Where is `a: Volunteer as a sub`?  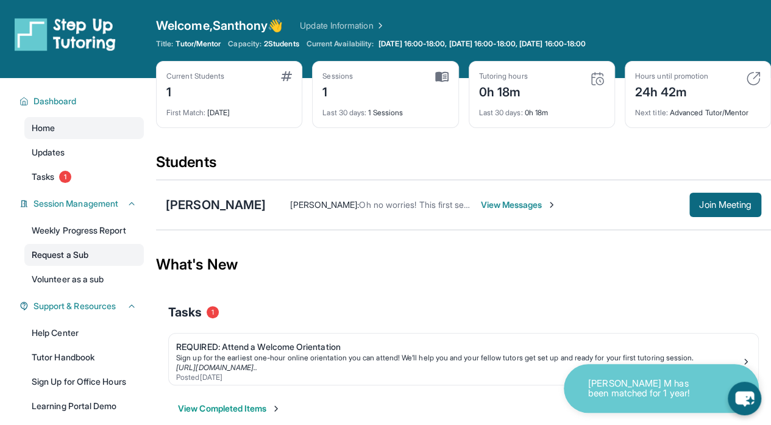 a: Volunteer as a sub is located at coordinates (84, 279).